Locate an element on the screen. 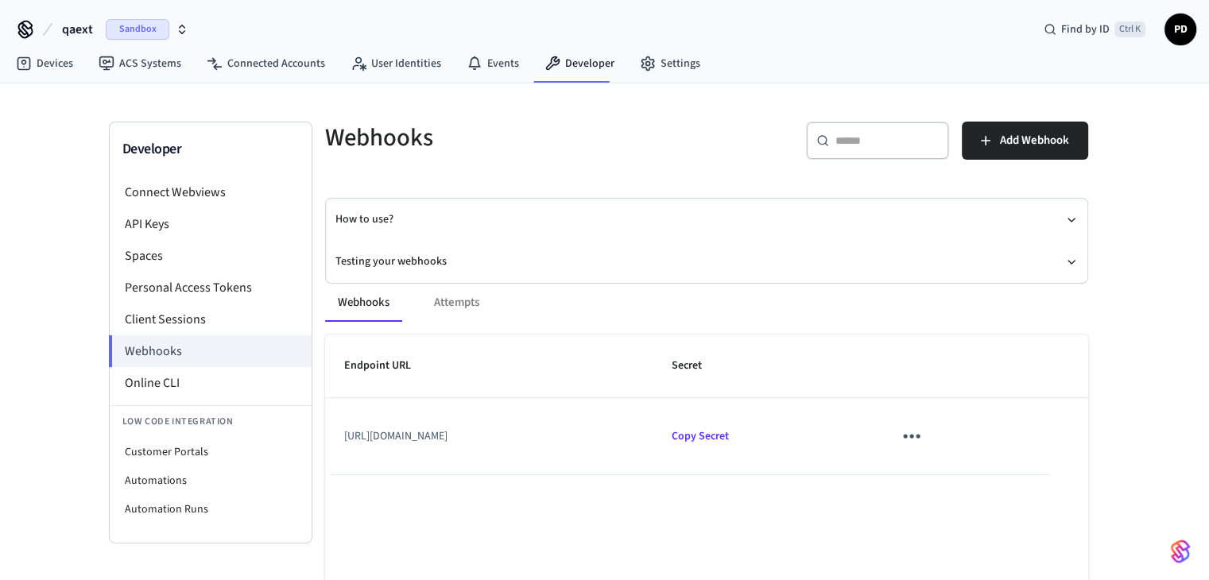 This screenshot has width=1209, height=580. a: Settings is located at coordinates (670, 64).